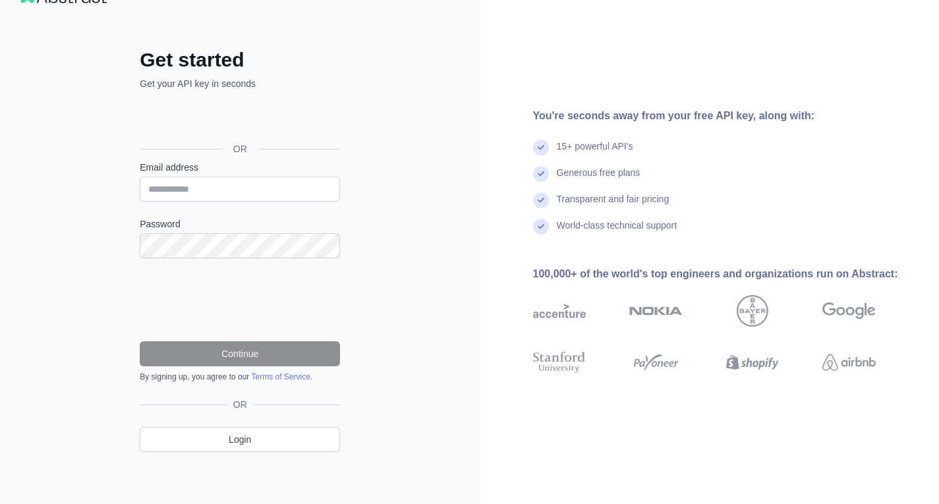 This screenshot has width=939, height=504. Describe the element at coordinates (753, 362) in the screenshot. I see `img: shopify` at that location.